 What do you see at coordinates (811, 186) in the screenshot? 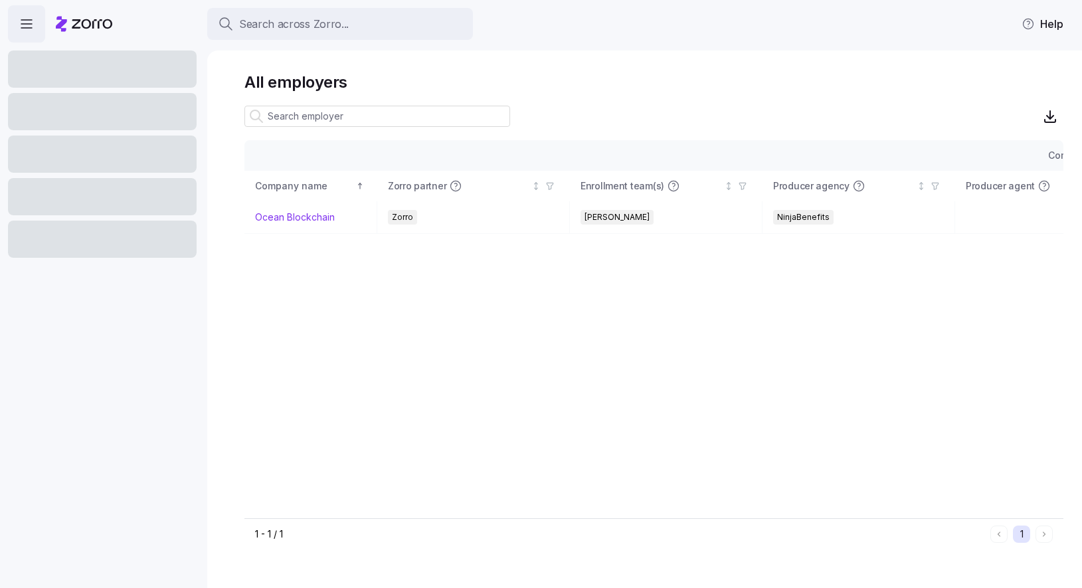
I see `span: Producer agency` at bounding box center [811, 186].